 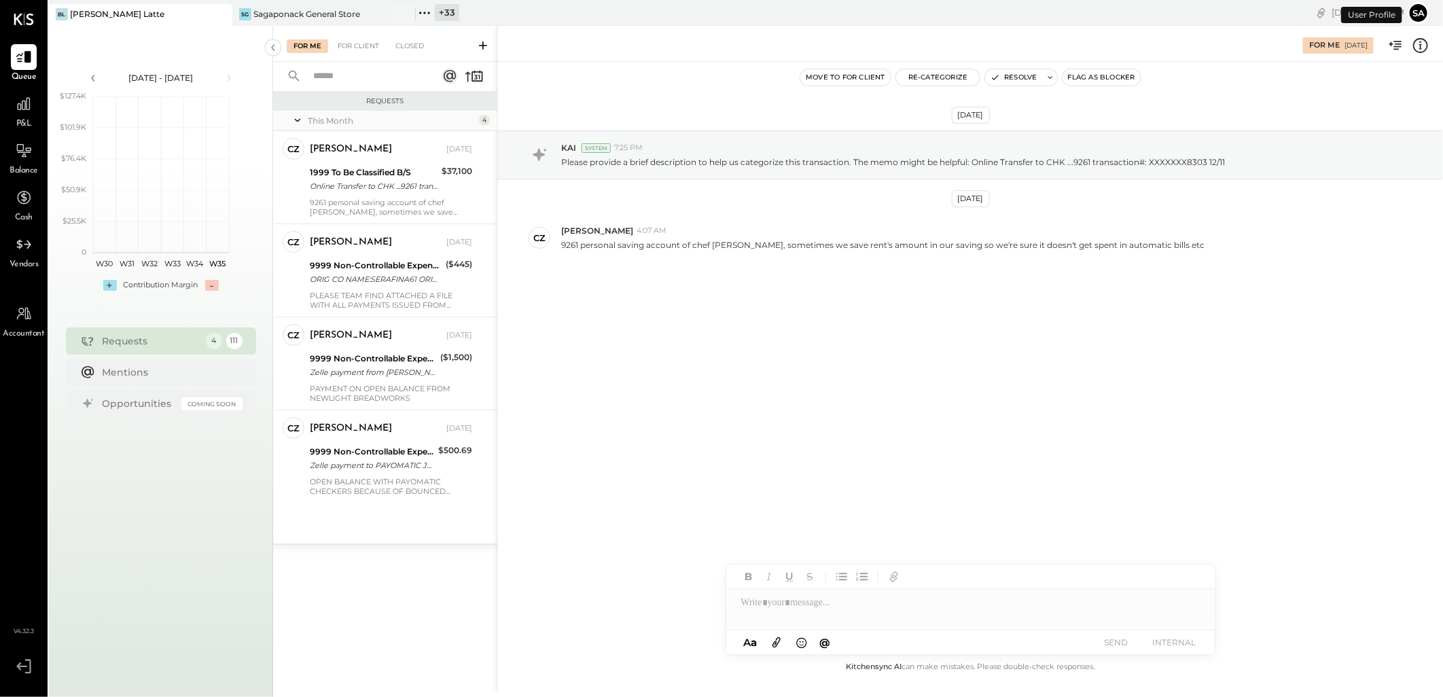 I want to click on a: P&L, so click(x=24, y=111).